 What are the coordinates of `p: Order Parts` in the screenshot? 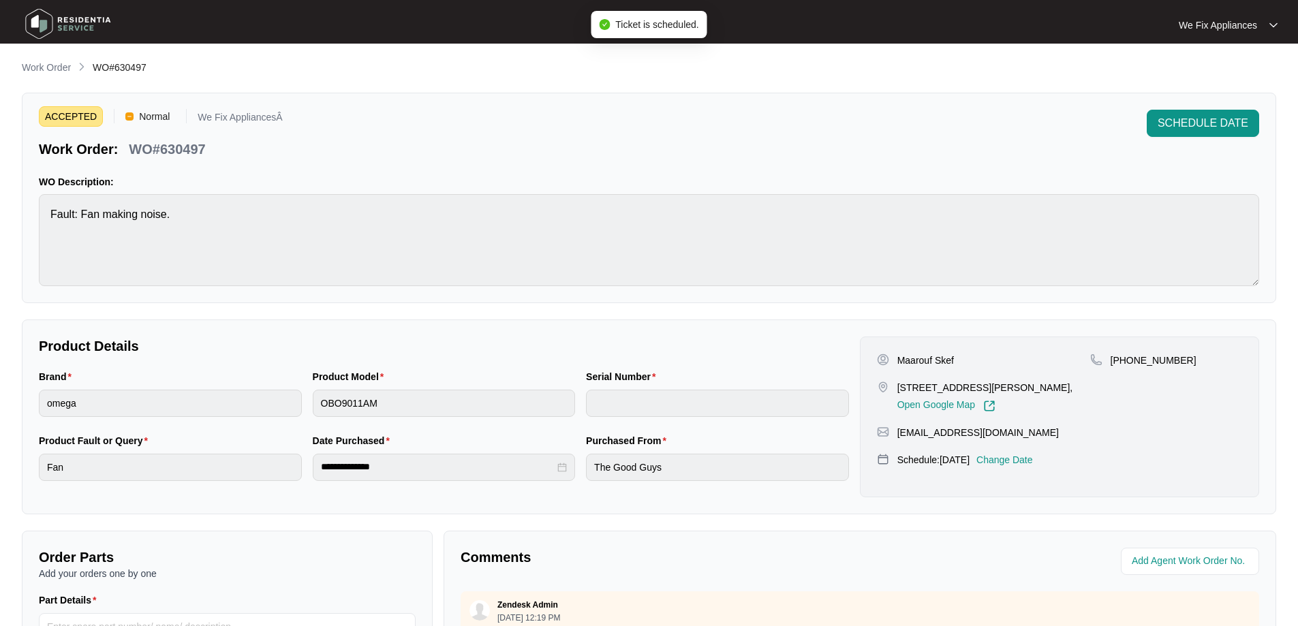 It's located at (227, 557).